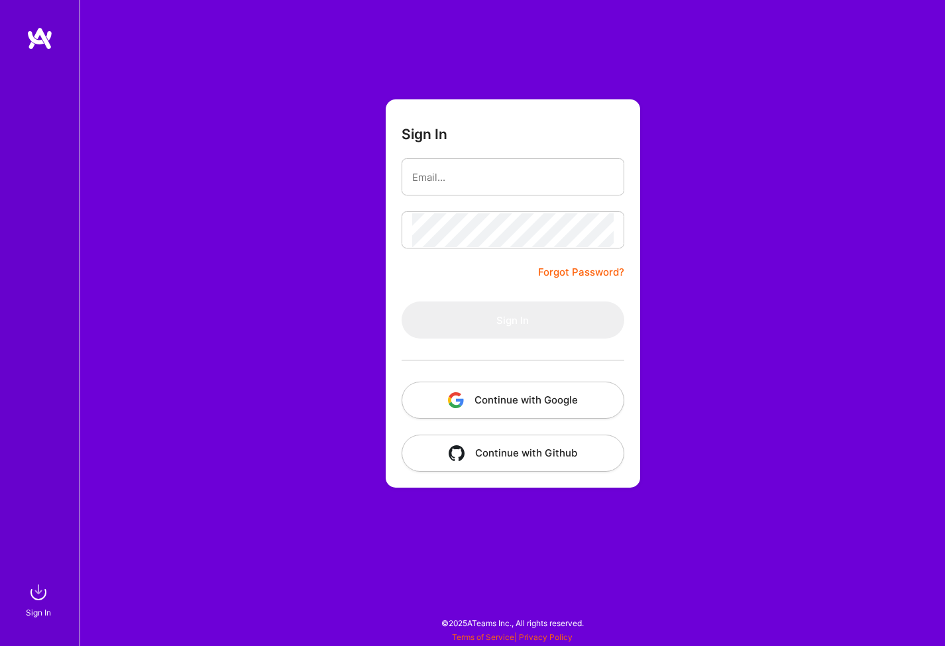 This screenshot has height=646, width=945. What do you see at coordinates (513, 320) in the screenshot?
I see `button: Sign In` at bounding box center [513, 320].